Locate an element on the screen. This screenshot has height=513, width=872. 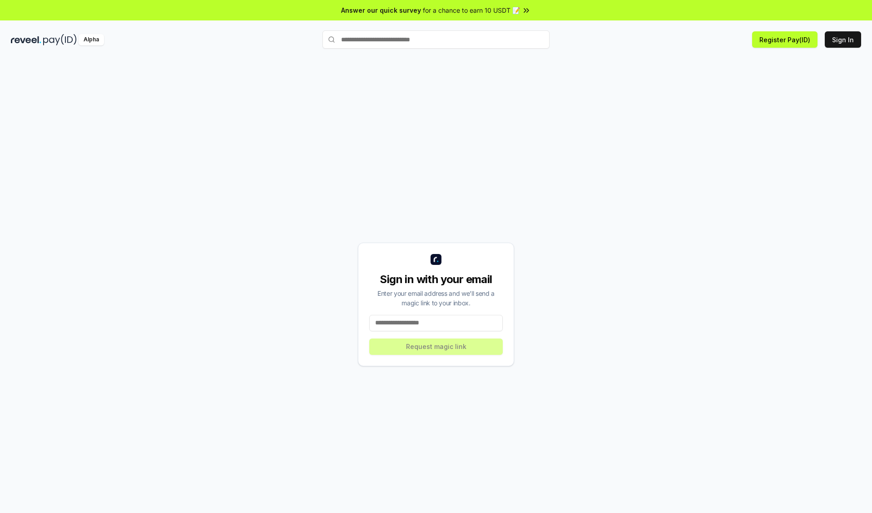
img: logo_small is located at coordinates (436, 259).